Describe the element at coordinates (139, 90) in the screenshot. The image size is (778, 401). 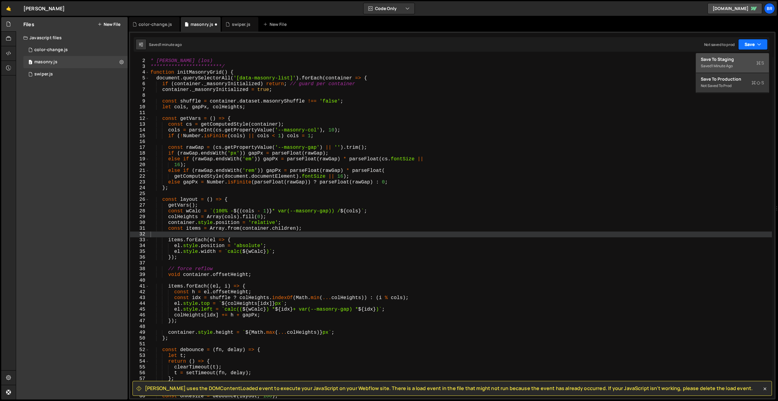
I see `div: 7` at that location.